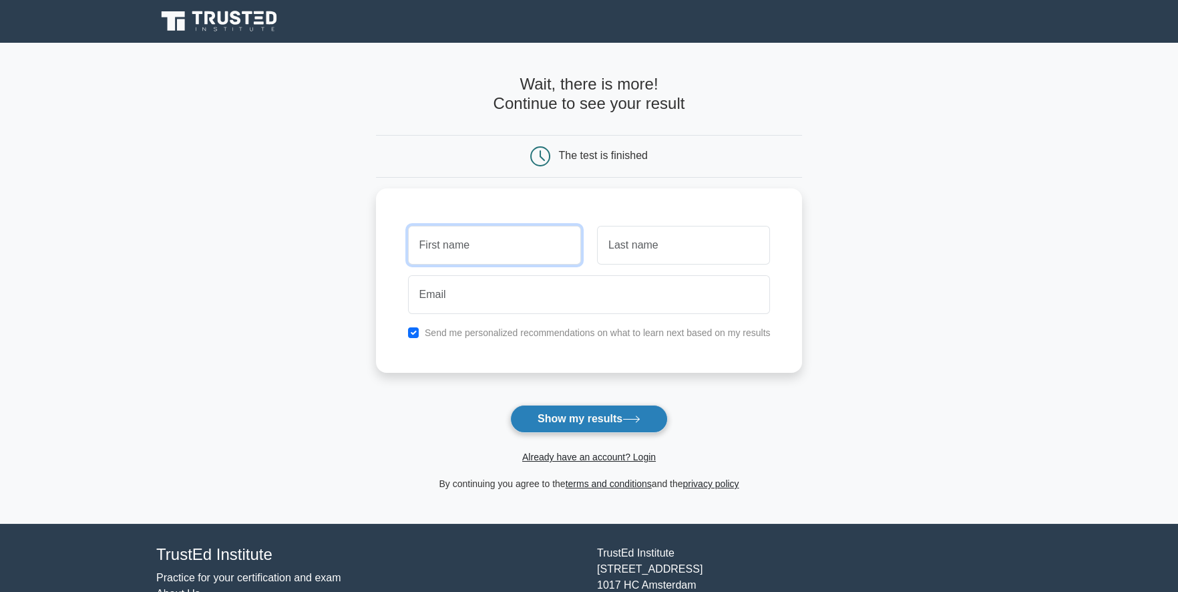 The height and width of the screenshot is (592, 1178). What do you see at coordinates (494, 245) in the screenshot?
I see `input: First name` at bounding box center [494, 245].